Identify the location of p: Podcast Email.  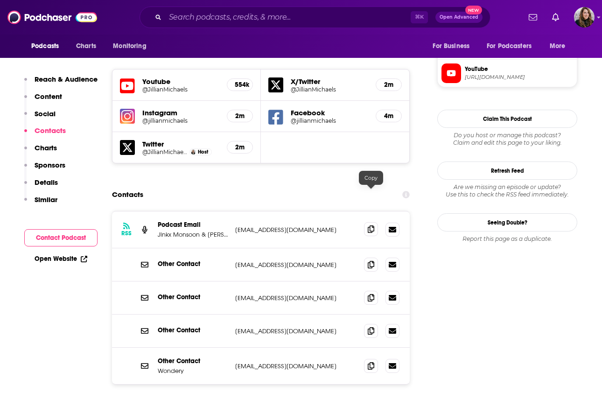
(193, 225).